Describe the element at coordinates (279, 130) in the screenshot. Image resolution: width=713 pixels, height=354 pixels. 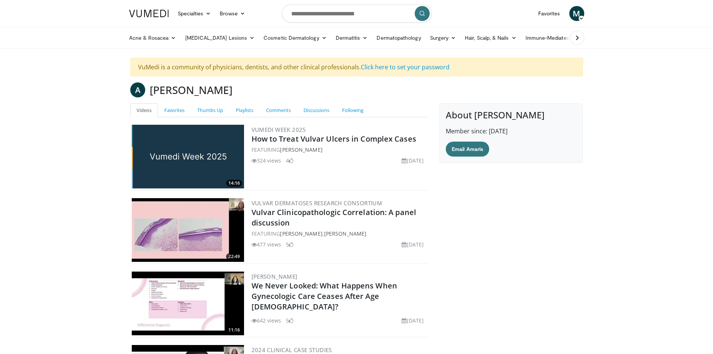
I see `a: Vumedi Week 2025` at that location.